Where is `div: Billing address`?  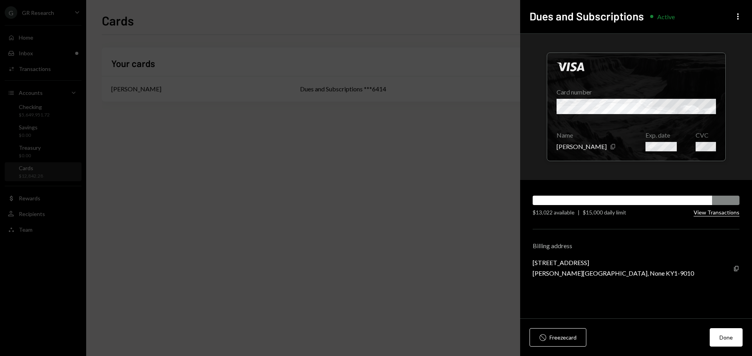 div: Billing address is located at coordinates (636, 245).